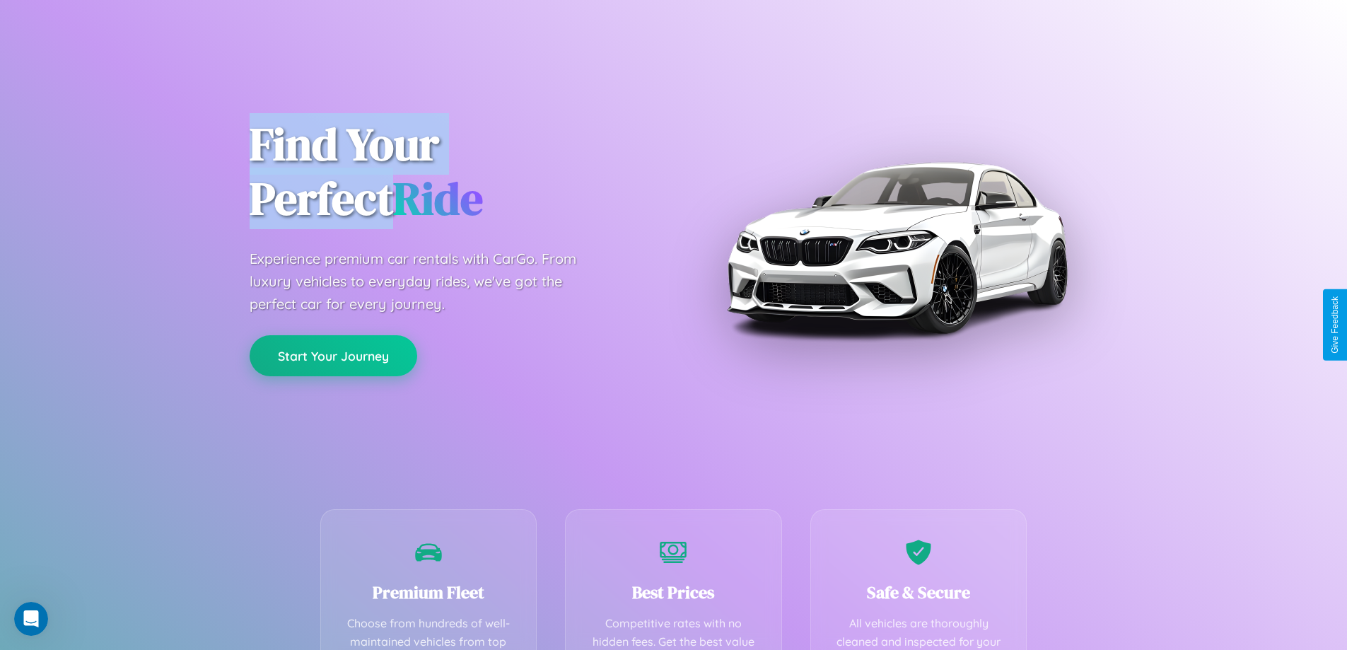 The image size is (1347, 650). What do you see at coordinates (428, 592) in the screenshot?
I see `h3: Premium Fleet` at bounding box center [428, 592].